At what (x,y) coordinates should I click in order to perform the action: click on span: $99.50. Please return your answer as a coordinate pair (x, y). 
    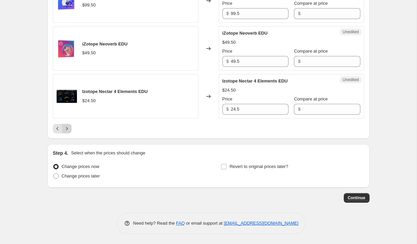
    Looking at the image, I should click on (89, 5).